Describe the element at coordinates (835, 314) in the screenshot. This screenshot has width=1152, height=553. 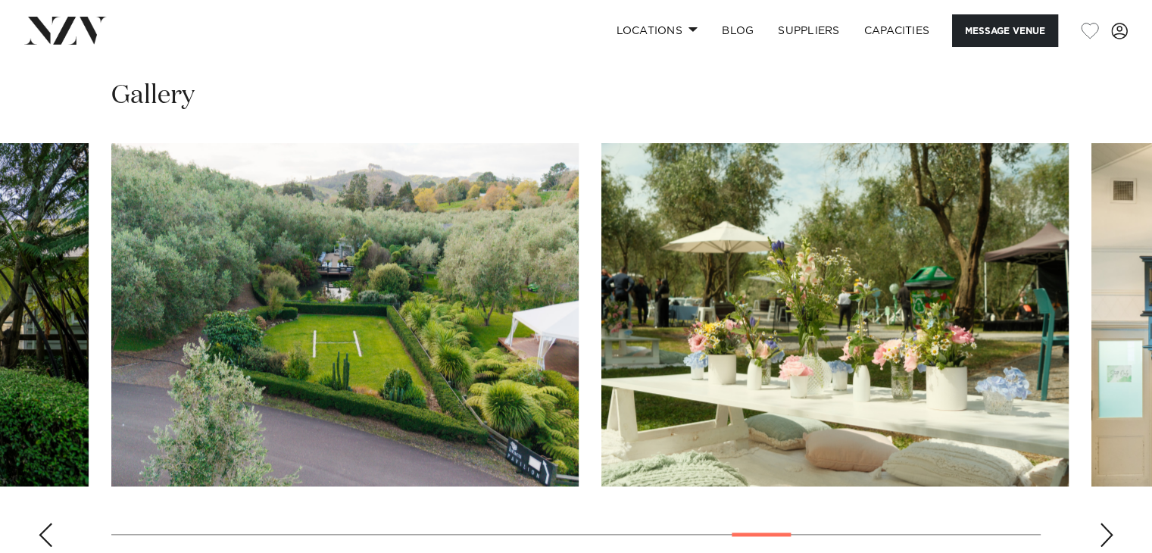
I see `swiper-slide: 22 / 30` at that location.